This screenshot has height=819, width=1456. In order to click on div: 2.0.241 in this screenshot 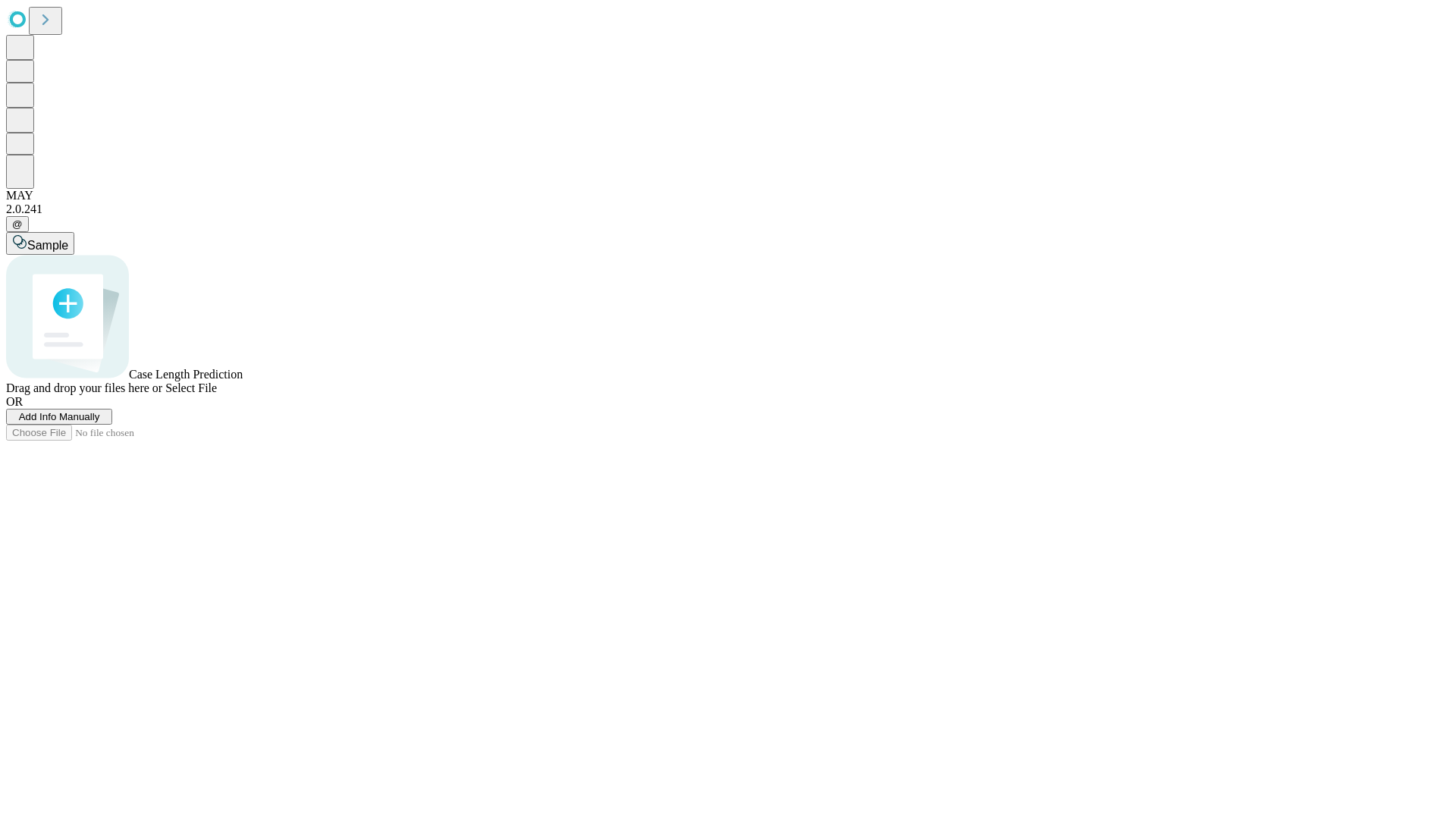, I will do `click(728, 209)`.